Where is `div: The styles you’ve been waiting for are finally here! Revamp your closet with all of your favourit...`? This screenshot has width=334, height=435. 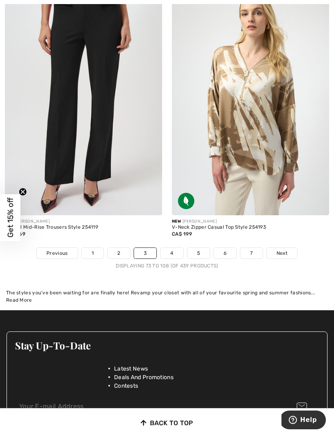 div: The styles you’ve been waiting for are finally here! Revamp your closet with all of your favourit... is located at coordinates (167, 293).